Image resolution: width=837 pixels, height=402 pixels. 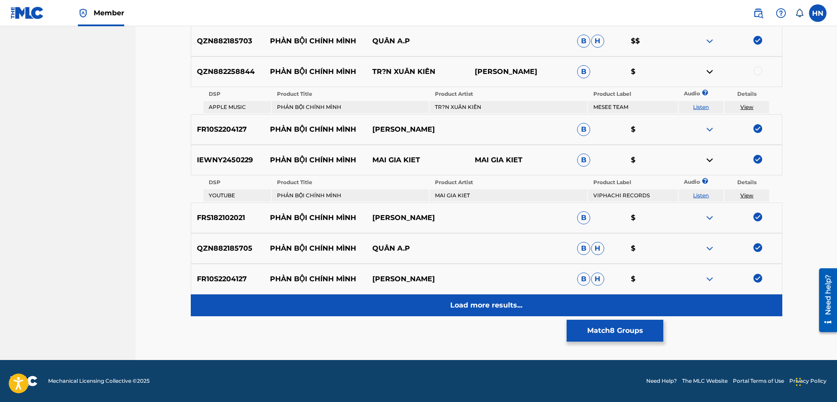 I want to click on div: Notifications, so click(x=799, y=13).